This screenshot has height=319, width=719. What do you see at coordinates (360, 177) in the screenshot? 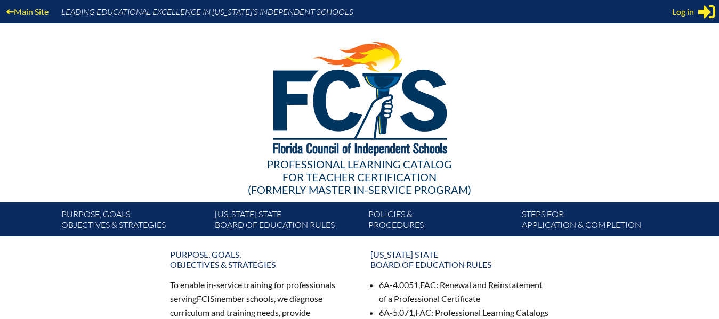
I see `div: Professional Learning Catalog (formerly Master In-service Program)` at bounding box center [360, 177].